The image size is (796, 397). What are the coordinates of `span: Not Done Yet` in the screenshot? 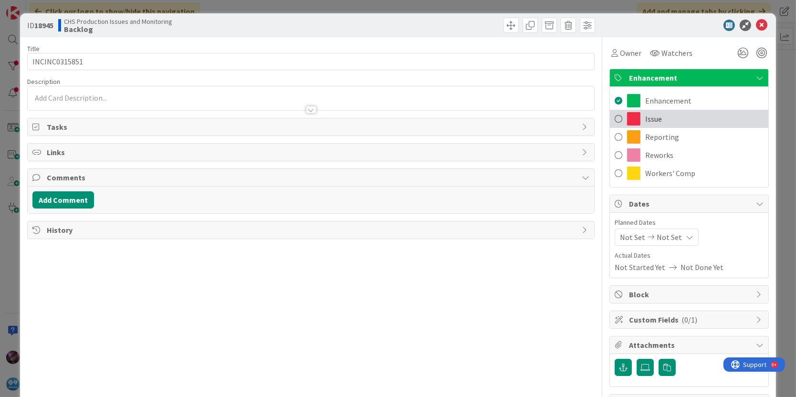 It's located at (702, 267).